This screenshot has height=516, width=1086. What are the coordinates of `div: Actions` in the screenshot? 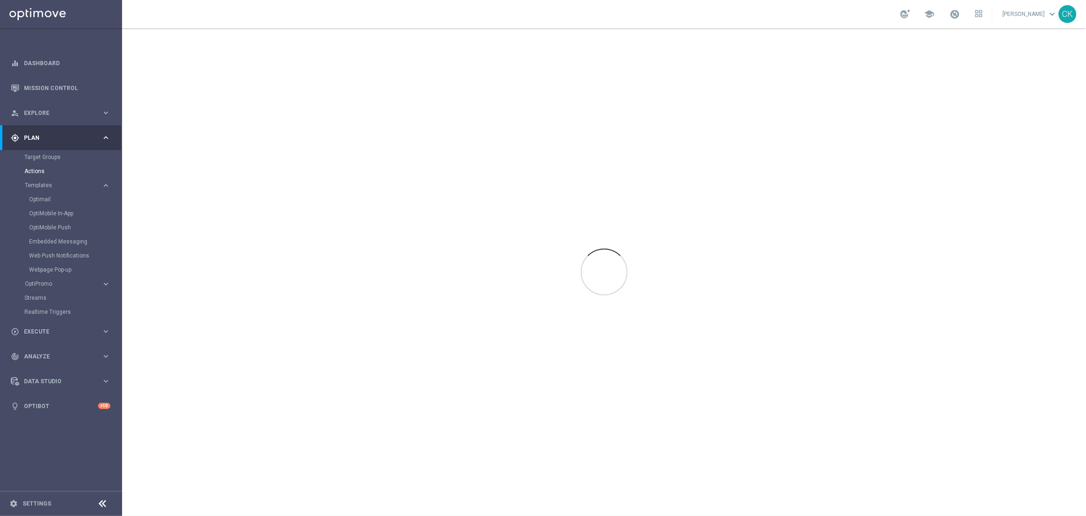 It's located at (73, 171).